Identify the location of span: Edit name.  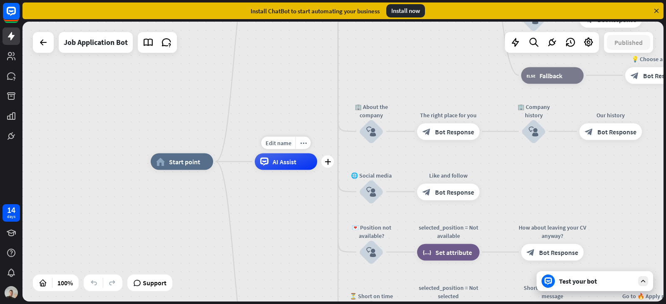
(278, 143).